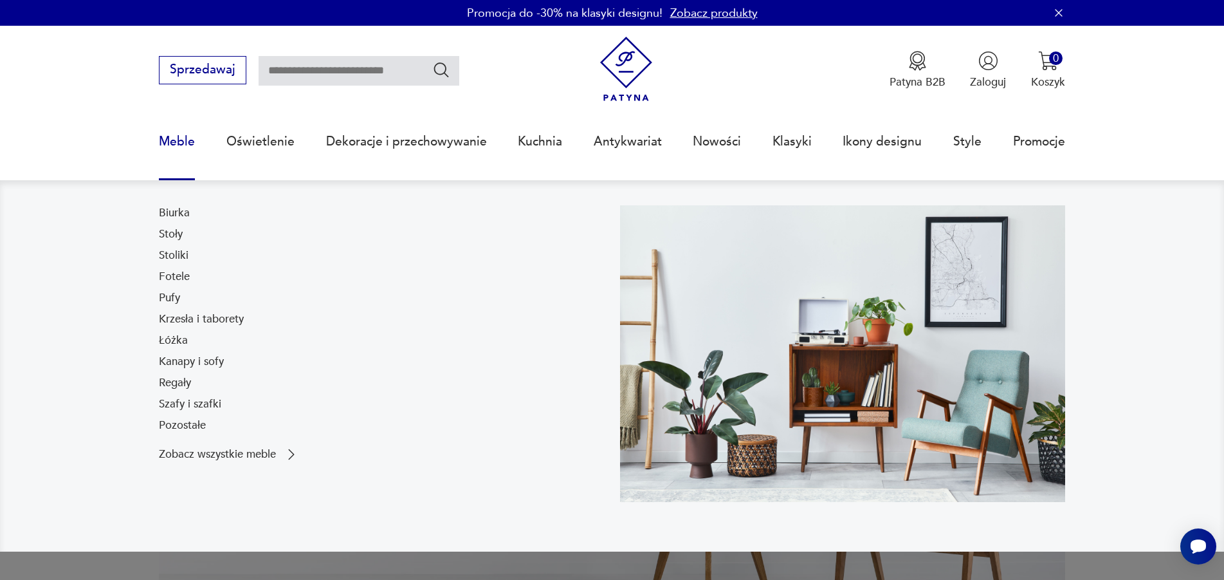 The width and height of the screenshot is (1224, 580). Describe the element at coordinates (201, 319) in the screenshot. I see `a: Krzesła i taborety` at that location.